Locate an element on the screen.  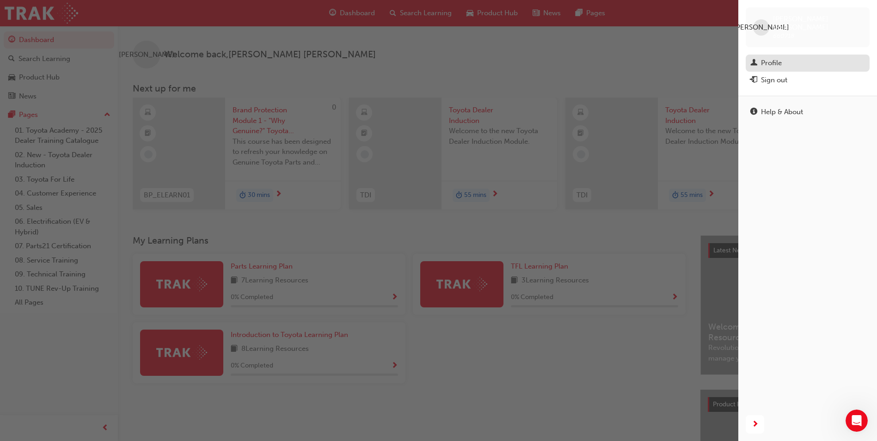
span: info-icon is located at coordinates (754, 112).